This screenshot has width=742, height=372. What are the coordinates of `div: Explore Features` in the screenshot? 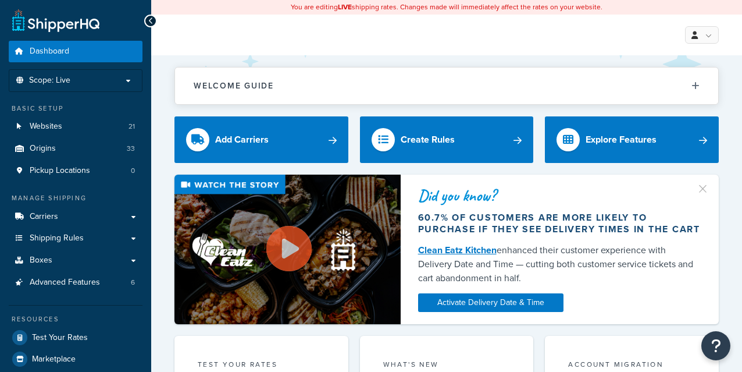 It's located at (621, 140).